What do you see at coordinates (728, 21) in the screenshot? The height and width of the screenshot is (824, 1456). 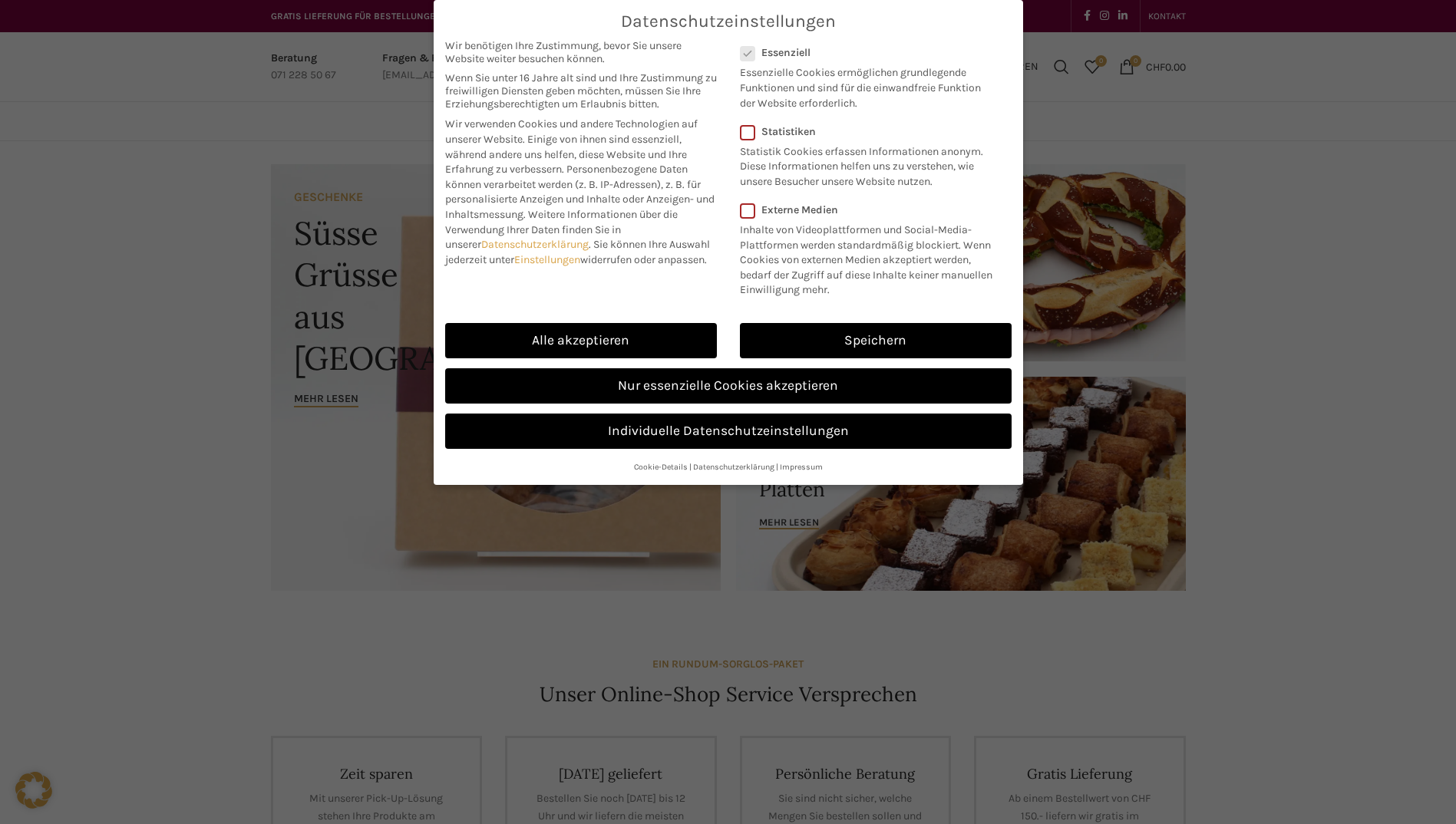 I see `span: Datenschutzeinstellungen` at bounding box center [728, 21].